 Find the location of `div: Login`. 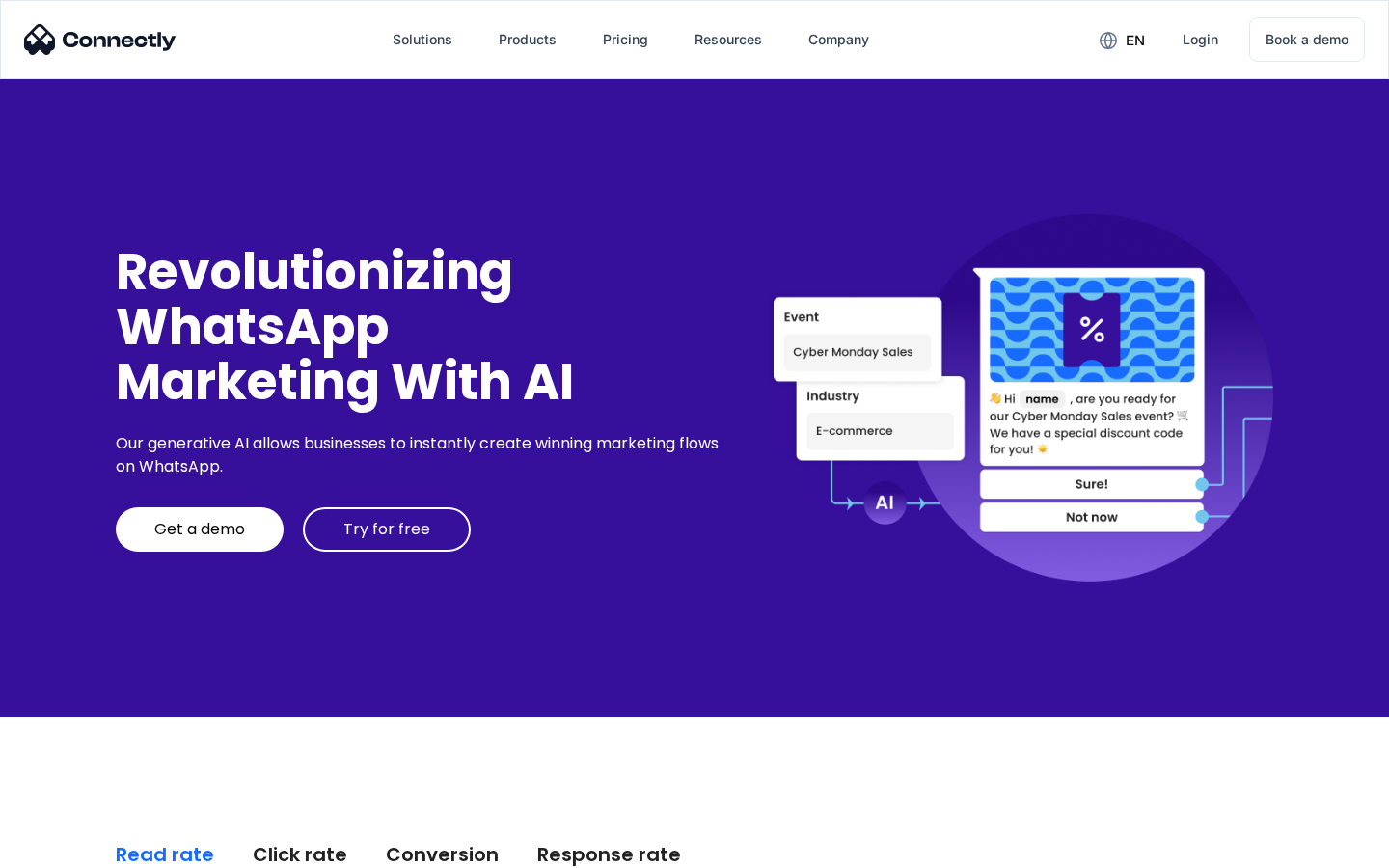

div: Login is located at coordinates (1200, 40).